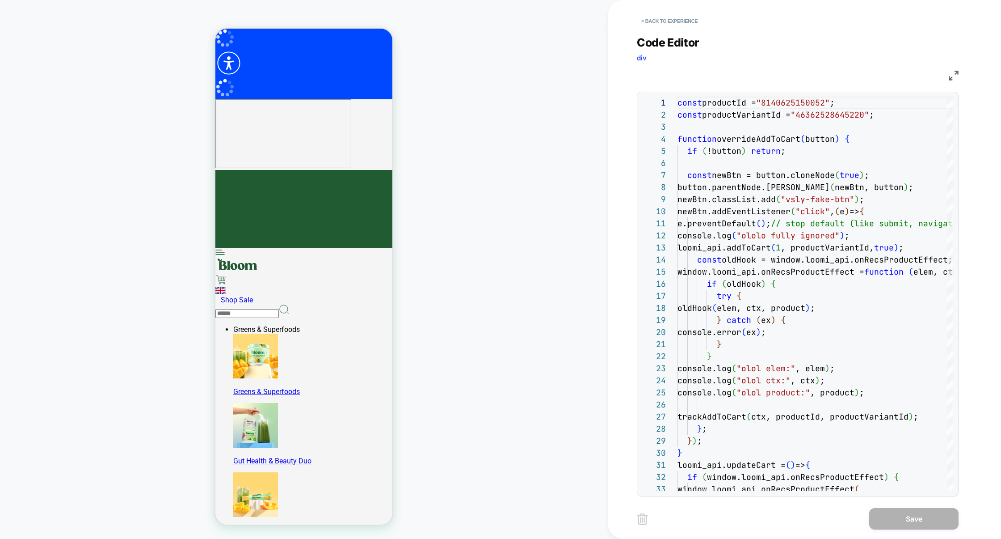  Describe the element at coordinates (654, 295) in the screenshot. I see `div: 17` at that location.